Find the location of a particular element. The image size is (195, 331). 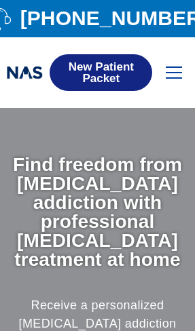

img: national addiction specialists online suboxone clinic - logo is located at coordinates (24, 73).